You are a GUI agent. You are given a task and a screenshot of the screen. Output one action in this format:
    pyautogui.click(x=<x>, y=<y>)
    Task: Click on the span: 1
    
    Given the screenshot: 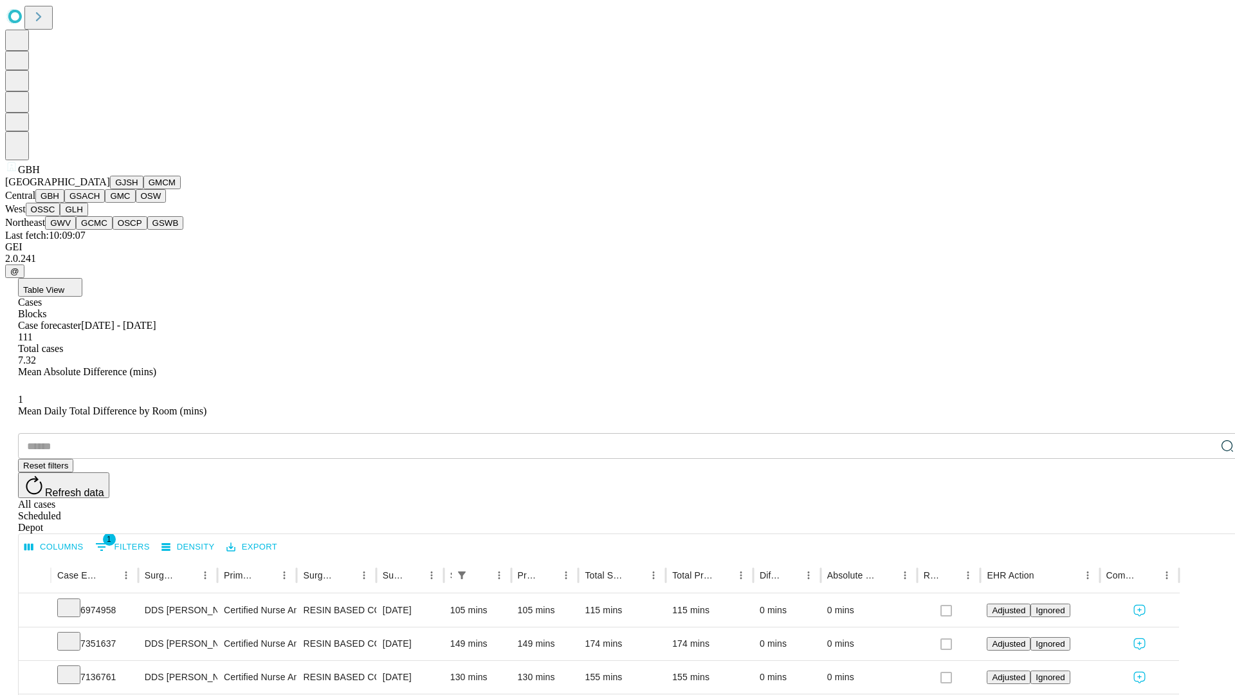 What is the action you would take?
    pyautogui.click(x=109, y=539)
    